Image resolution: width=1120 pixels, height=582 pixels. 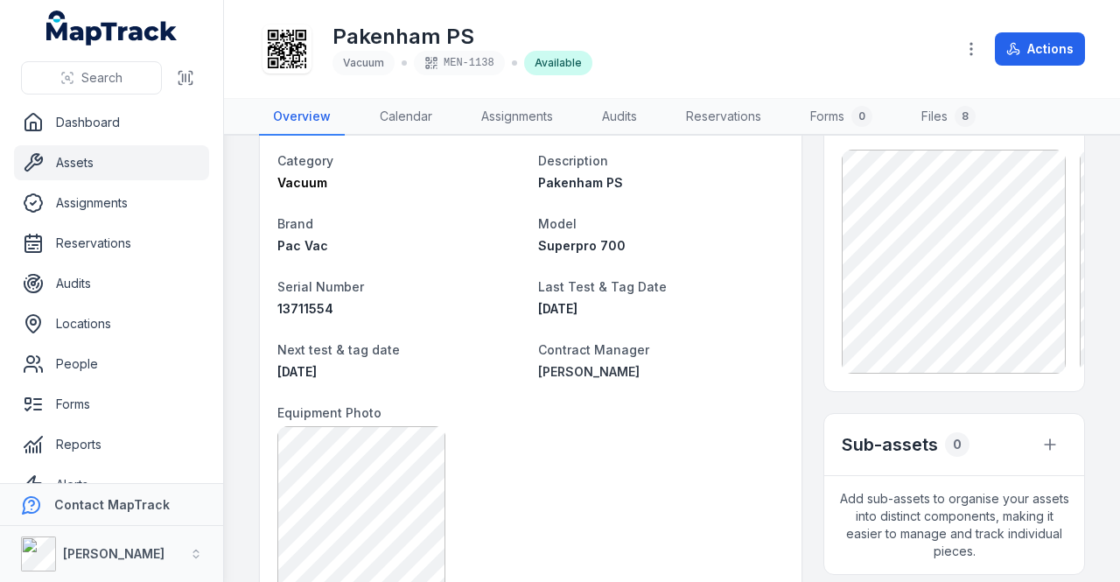 I want to click on time: 8/6/2025, 12:00:00 AM, so click(x=557, y=308).